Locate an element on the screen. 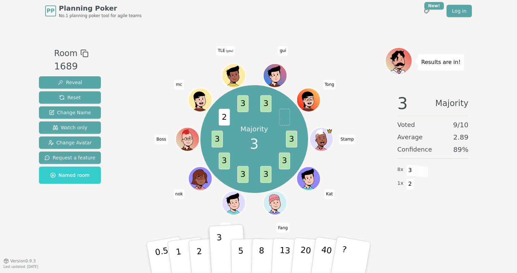 Image resolution: width=517 pixels, height=273 pixels. span: Stamp is the host is located at coordinates (329, 131).